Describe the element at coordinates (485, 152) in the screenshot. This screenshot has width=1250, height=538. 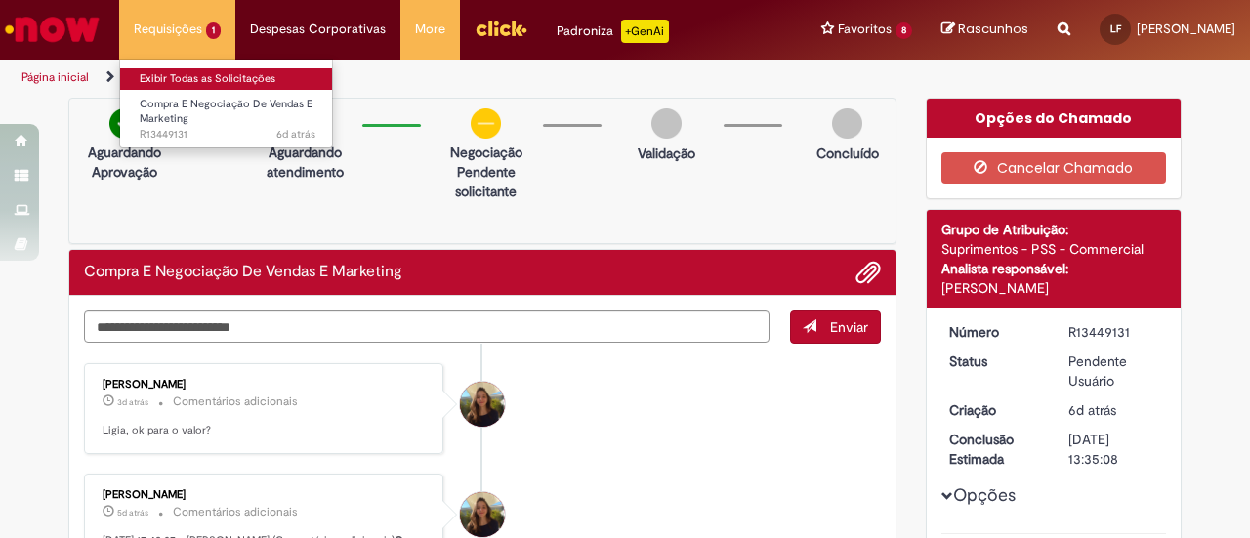
I see `p: Negociação` at that location.